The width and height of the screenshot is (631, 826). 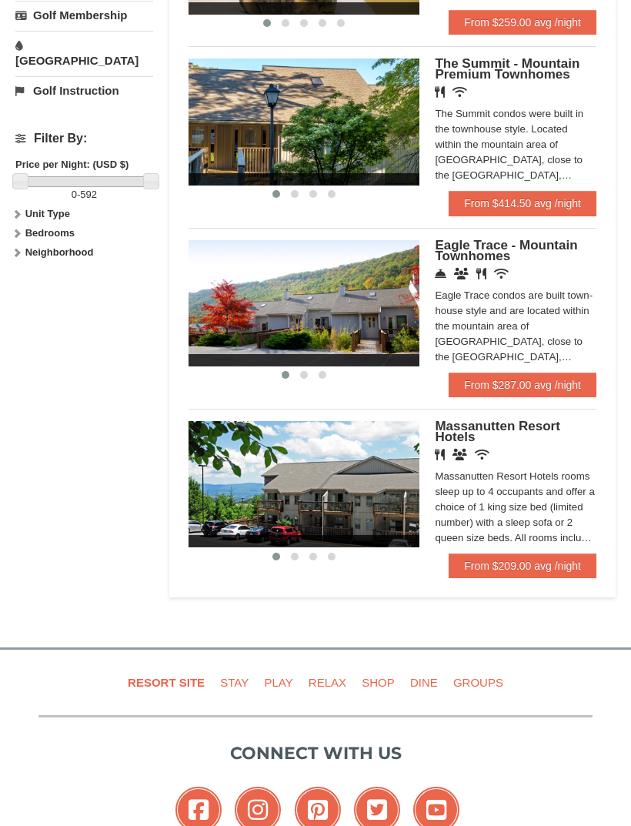 I want to click on strong: Bedrooms, so click(x=50, y=232).